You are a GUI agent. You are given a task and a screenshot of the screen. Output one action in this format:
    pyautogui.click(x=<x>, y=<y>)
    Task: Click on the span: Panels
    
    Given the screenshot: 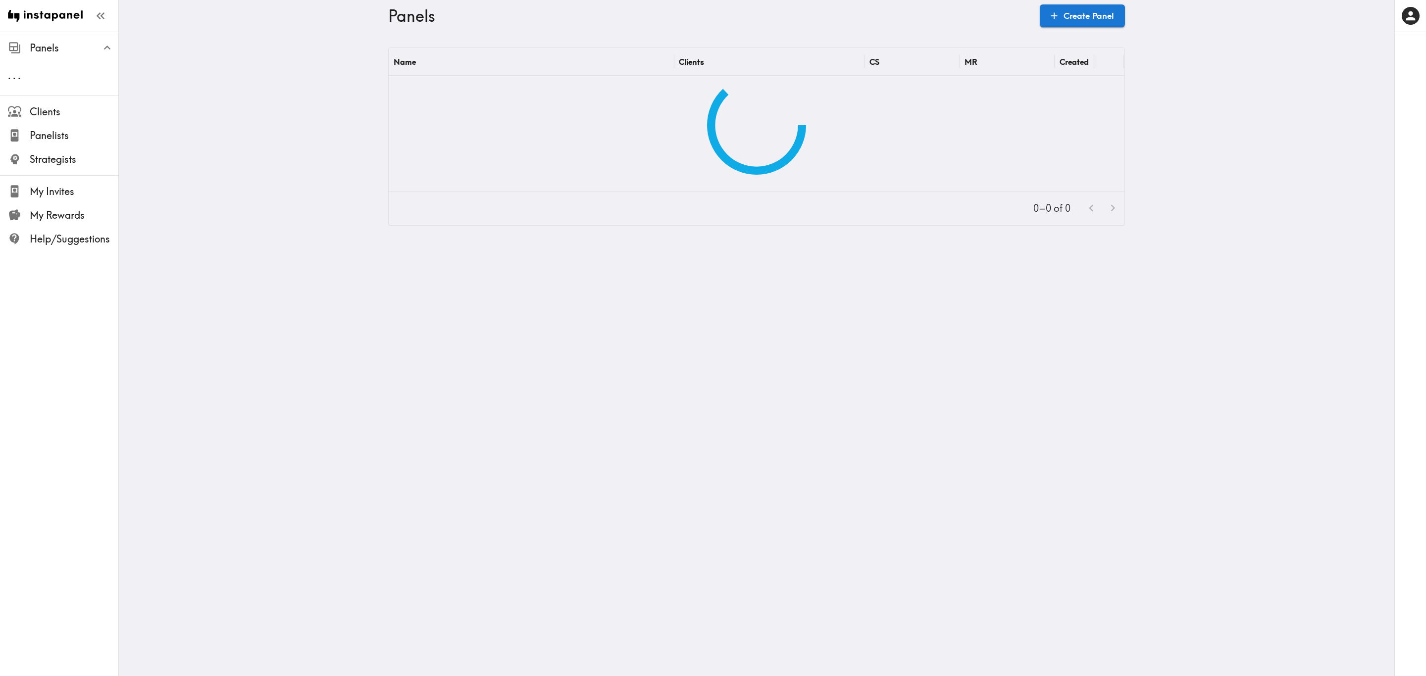 What is the action you would take?
    pyautogui.click(x=74, y=48)
    